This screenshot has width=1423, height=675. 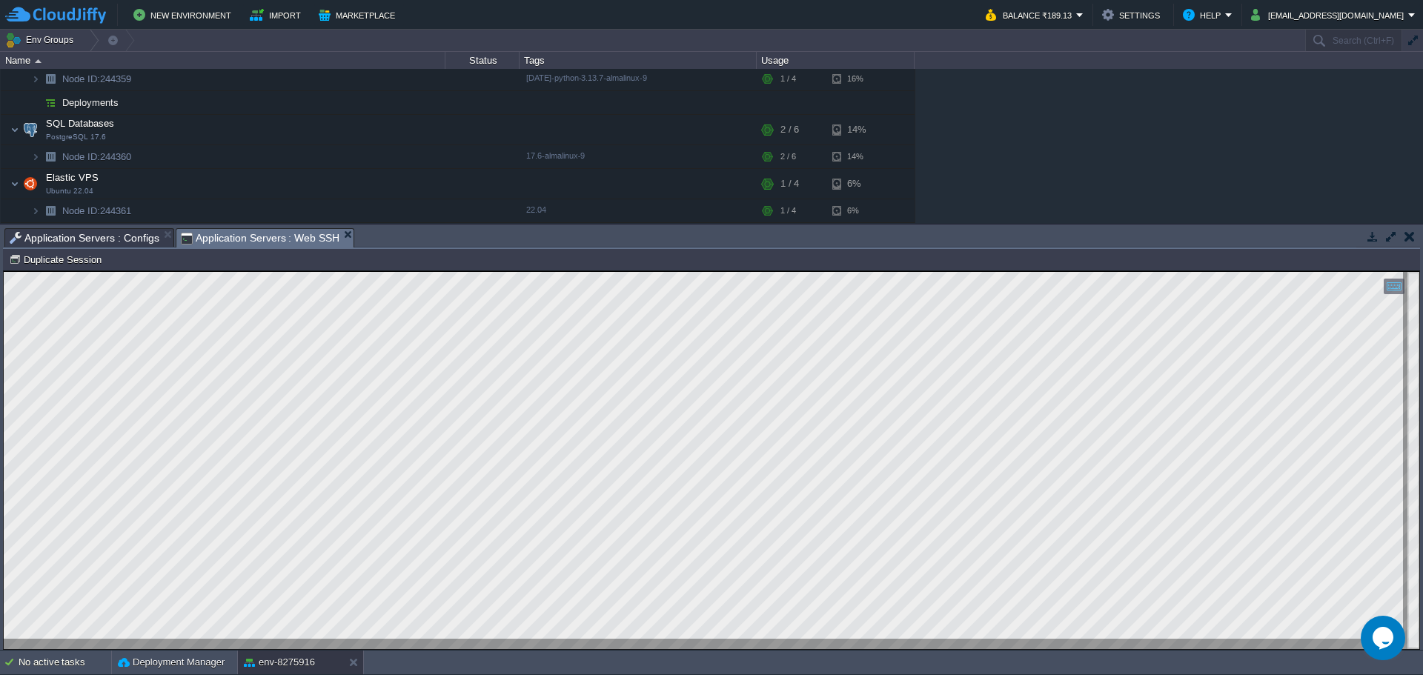 I want to click on span: SQL Databases, so click(x=80, y=123).